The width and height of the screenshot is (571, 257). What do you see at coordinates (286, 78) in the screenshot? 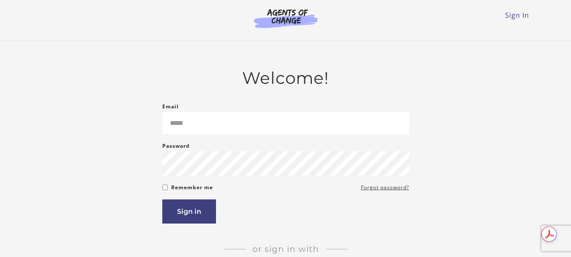
I see `h2: Welcome!` at bounding box center [286, 78].